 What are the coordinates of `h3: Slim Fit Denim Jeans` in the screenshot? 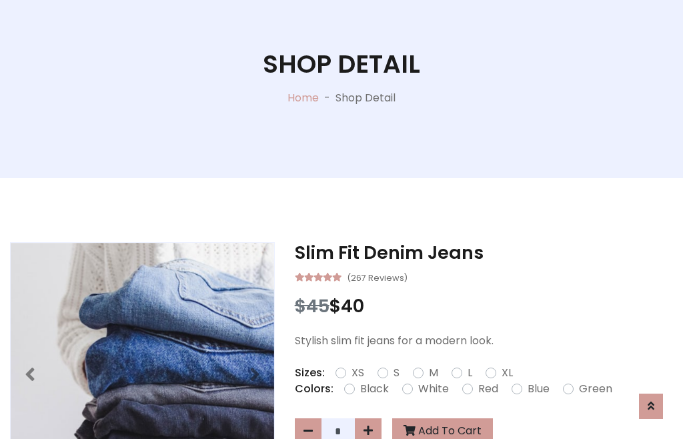 It's located at (484, 253).